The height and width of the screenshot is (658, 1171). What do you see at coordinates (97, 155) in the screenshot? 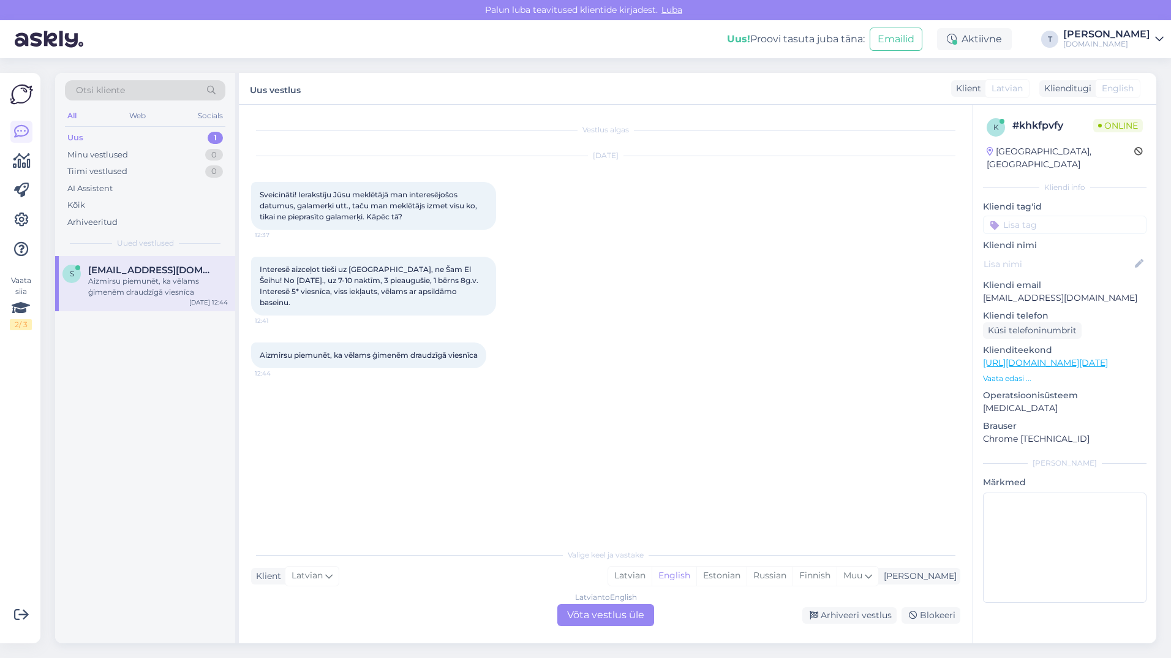
I see `div: Minu vestlused` at bounding box center [97, 155].